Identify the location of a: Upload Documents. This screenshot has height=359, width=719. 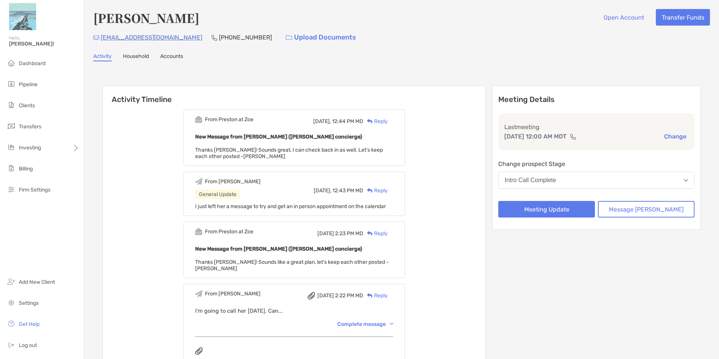
(321, 37).